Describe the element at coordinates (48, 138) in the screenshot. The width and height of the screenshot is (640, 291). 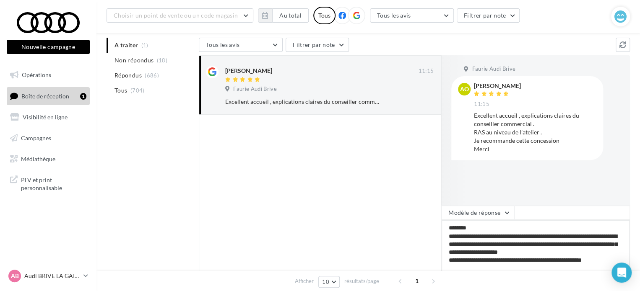
I see `a: Campagnes` at that location.